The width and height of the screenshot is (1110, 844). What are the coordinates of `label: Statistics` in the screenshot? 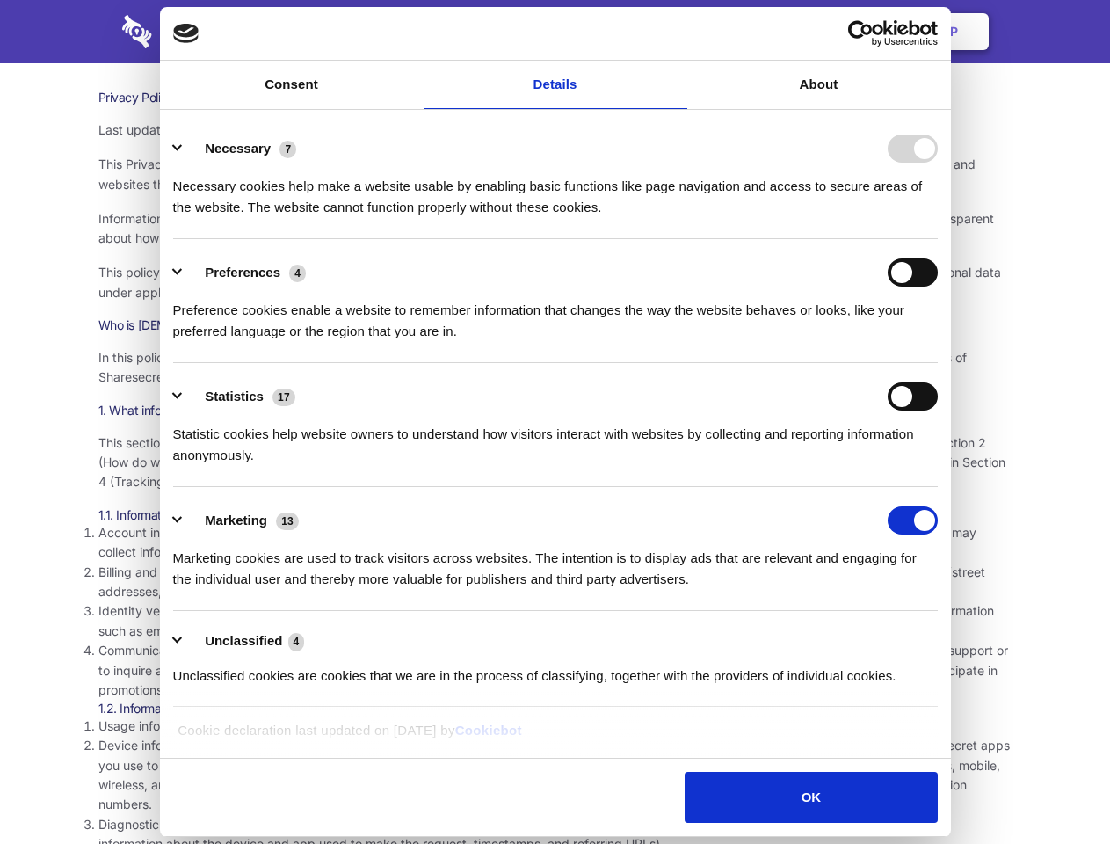 It's located at (234, 396).